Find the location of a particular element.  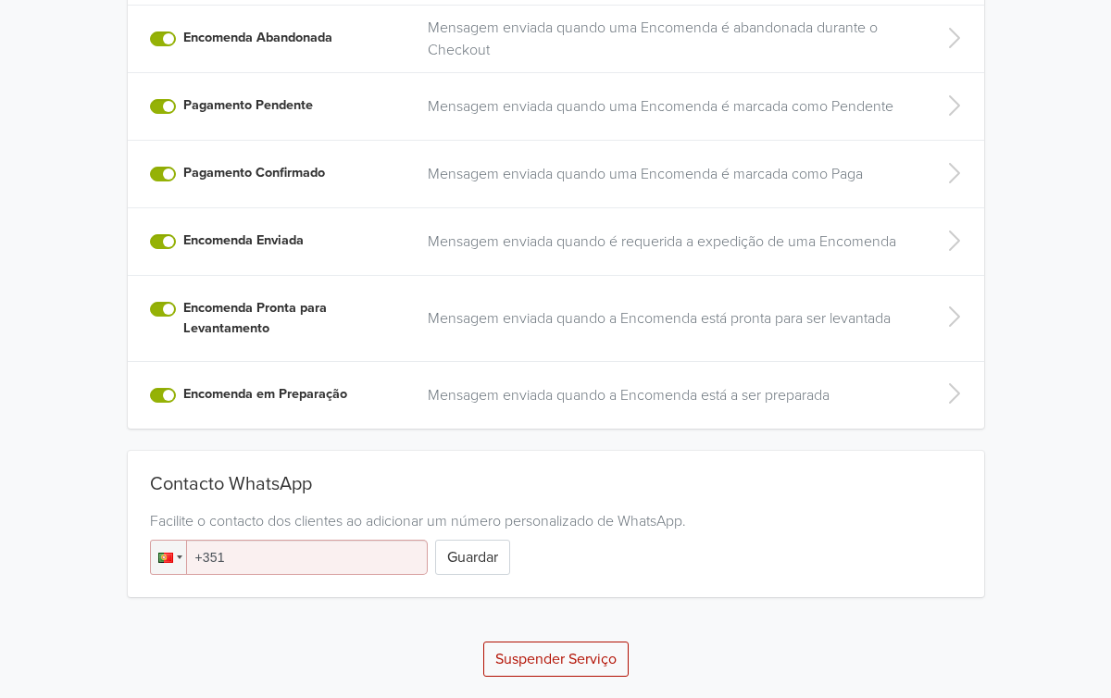

label: Pagamento Confirmado is located at coordinates (254, 173).